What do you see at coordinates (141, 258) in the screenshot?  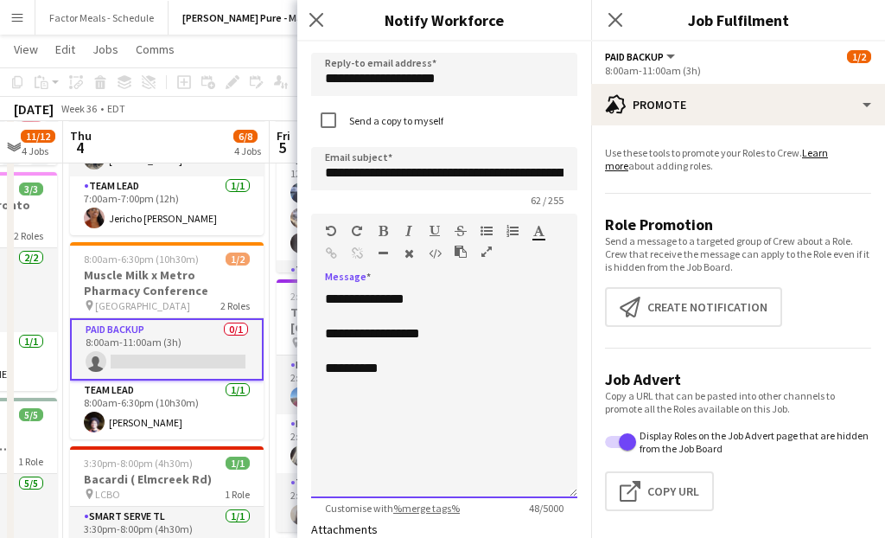 I see `span: 8:00am-6:30pm (10h30m)` at bounding box center [141, 258].